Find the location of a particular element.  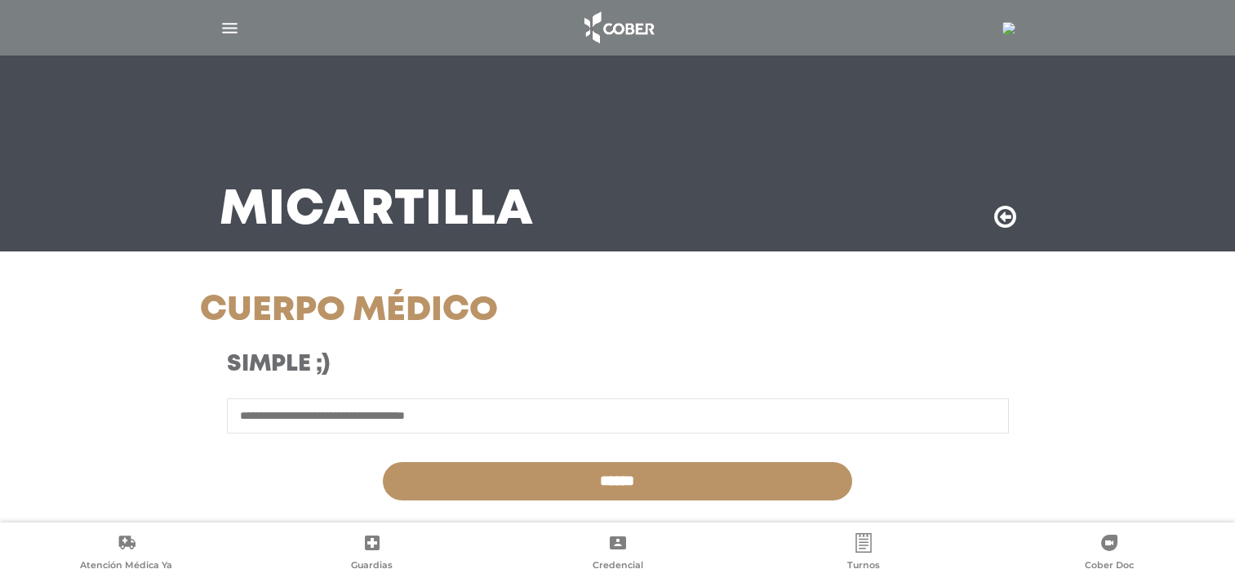

img: logo_cober_home-white.png is located at coordinates (618, 28).